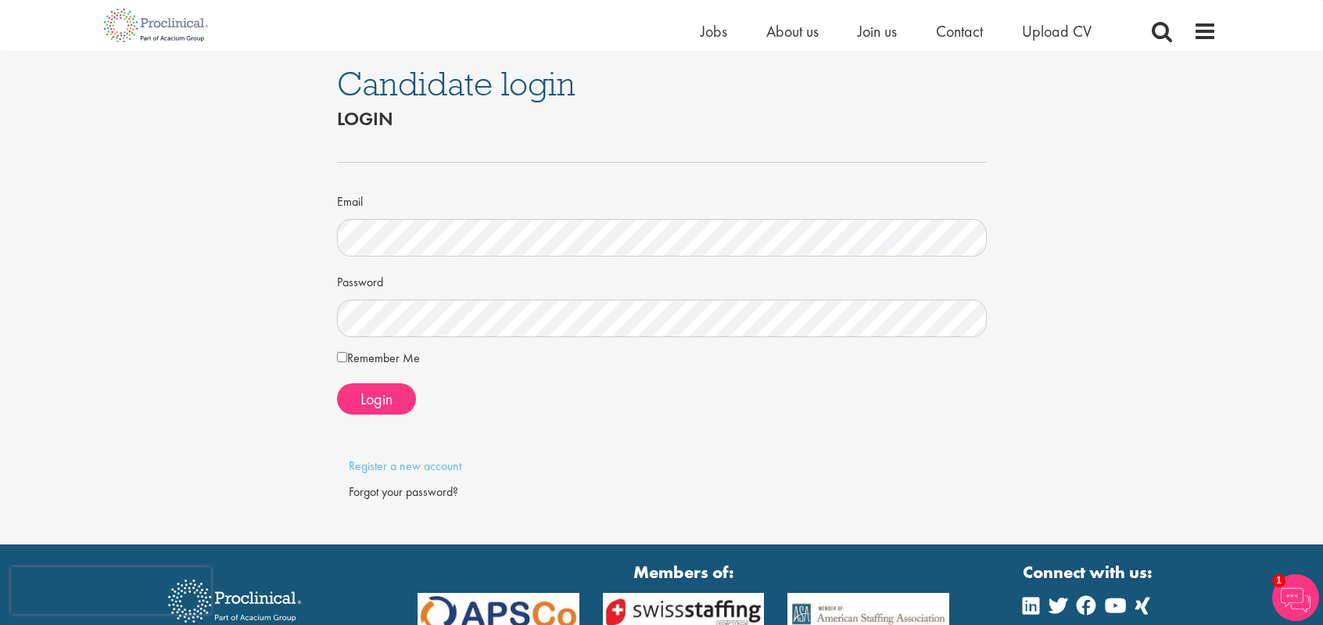 Image resolution: width=1323 pixels, height=625 pixels. Describe the element at coordinates (1056, 31) in the screenshot. I see `span: Upload CV` at that location.